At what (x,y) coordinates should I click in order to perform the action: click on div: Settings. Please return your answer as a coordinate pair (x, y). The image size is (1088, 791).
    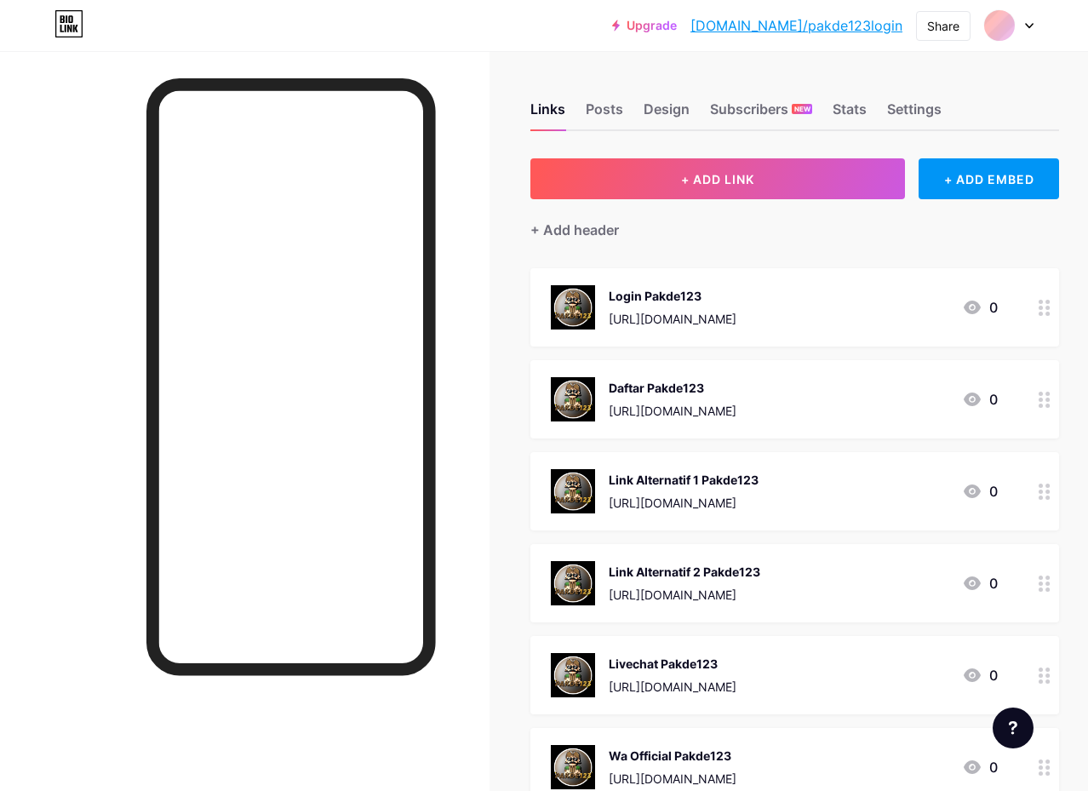
    Looking at the image, I should click on (915, 114).